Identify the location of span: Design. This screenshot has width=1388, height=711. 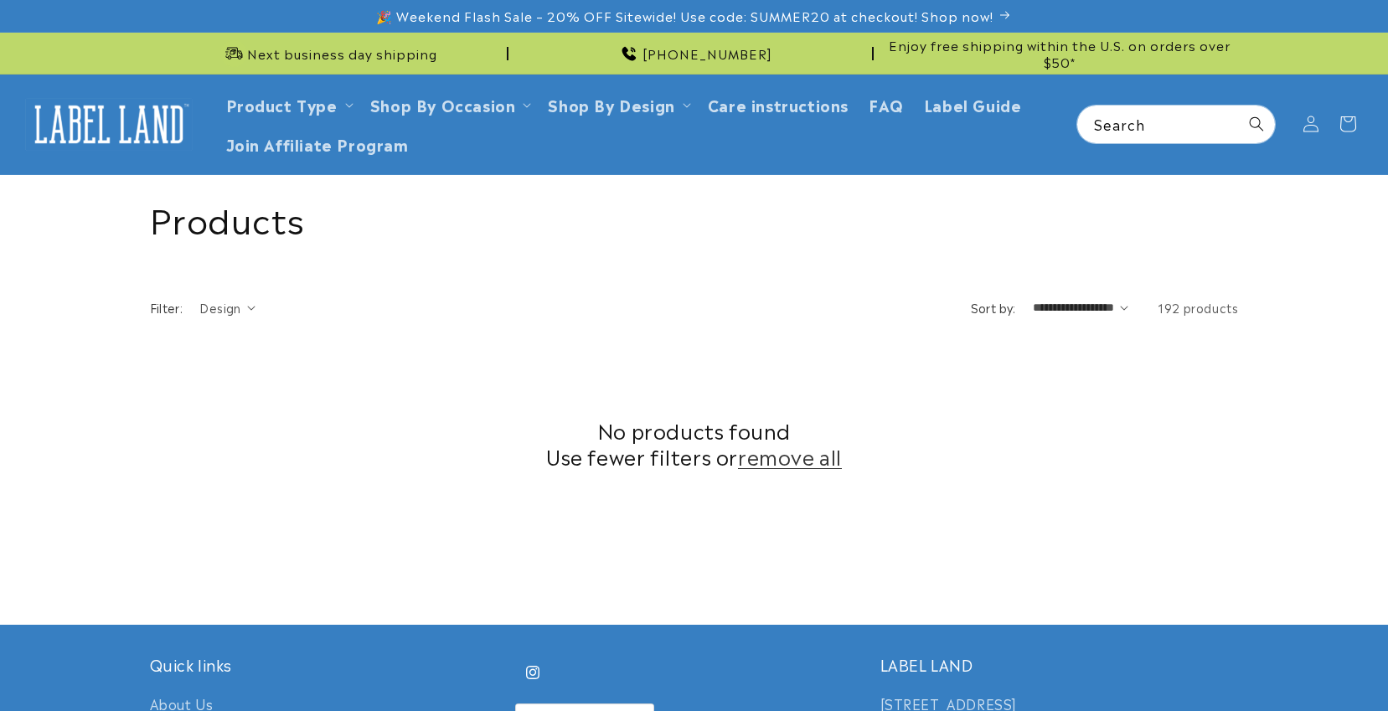
(219, 307).